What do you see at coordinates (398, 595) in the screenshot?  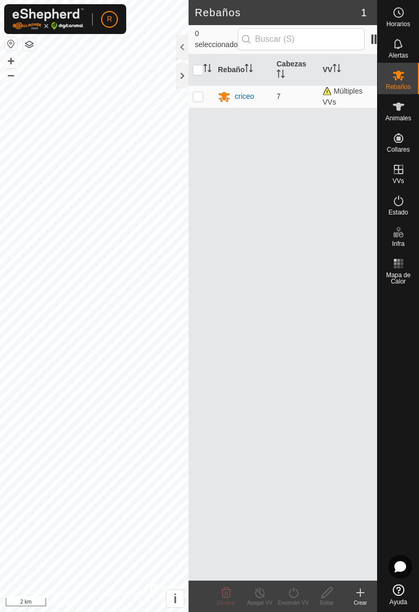 I see `a: Ayuda` at bounding box center [398, 595].